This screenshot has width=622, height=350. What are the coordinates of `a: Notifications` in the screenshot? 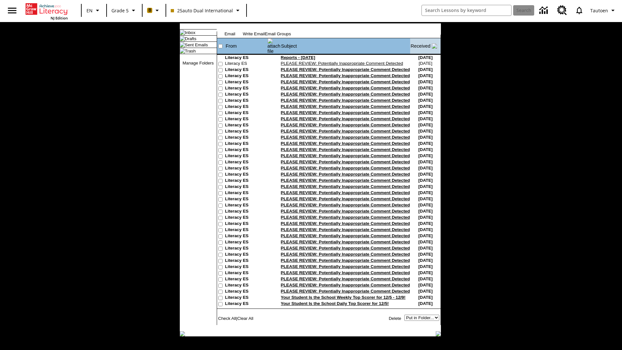 It's located at (579, 10).